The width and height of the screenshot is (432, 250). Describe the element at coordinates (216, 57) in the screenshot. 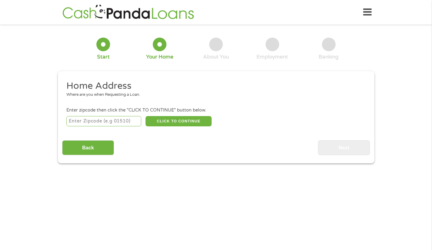

I see `div: About You` at that location.